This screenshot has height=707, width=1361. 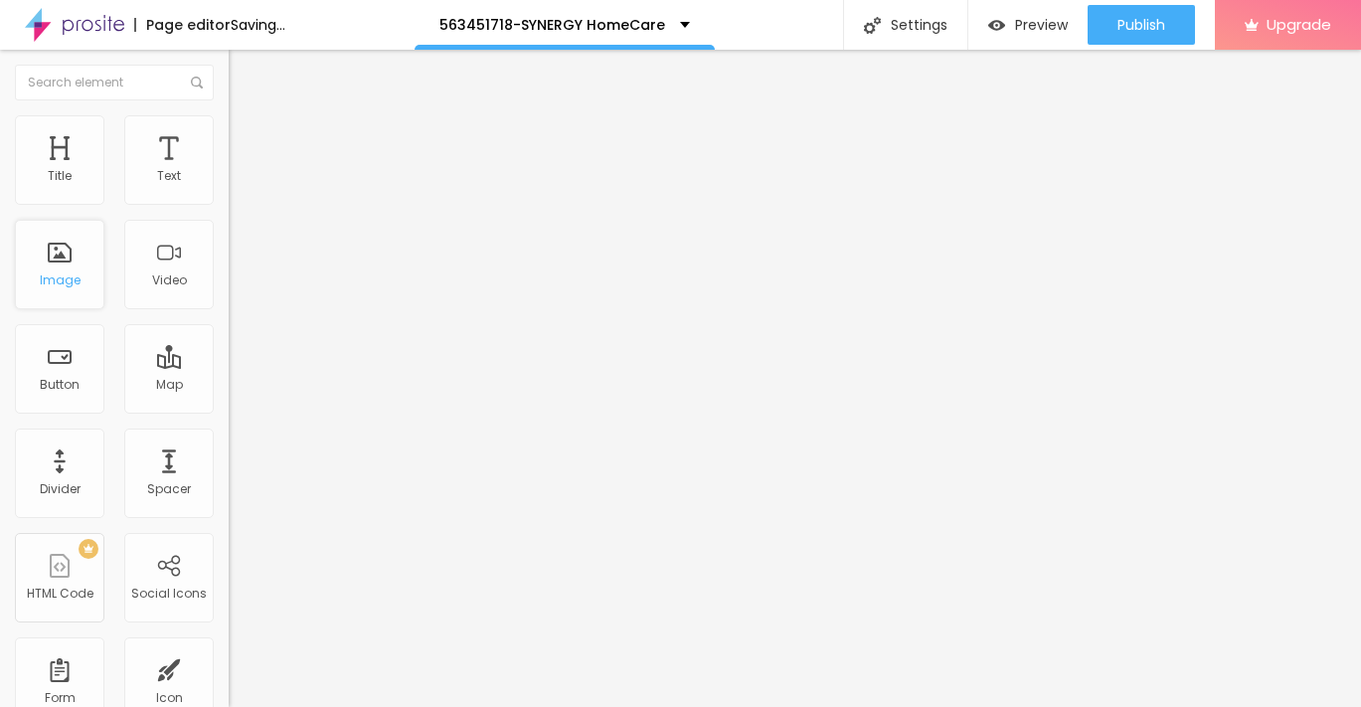 What do you see at coordinates (1028, 25) in the screenshot?
I see `button: Preview` at bounding box center [1028, 25].